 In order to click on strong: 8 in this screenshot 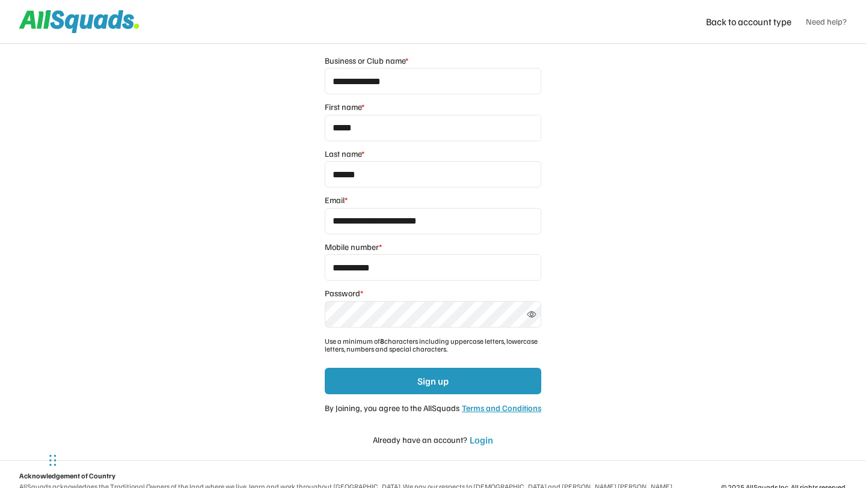, I will do `click(382, 341)`.